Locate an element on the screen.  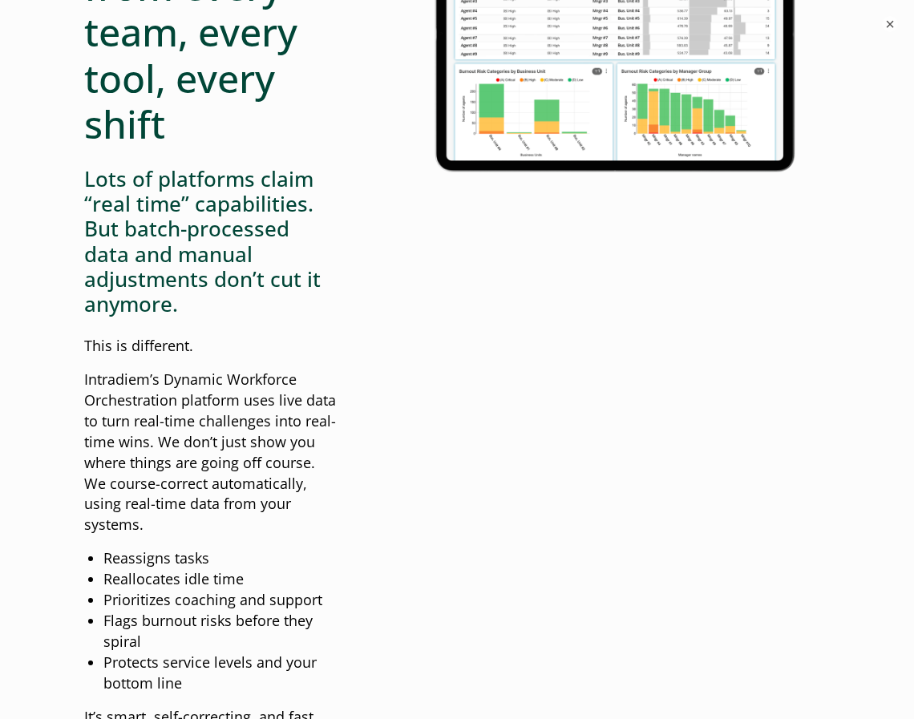
p: This is different. is located at coordinates (210, 346).